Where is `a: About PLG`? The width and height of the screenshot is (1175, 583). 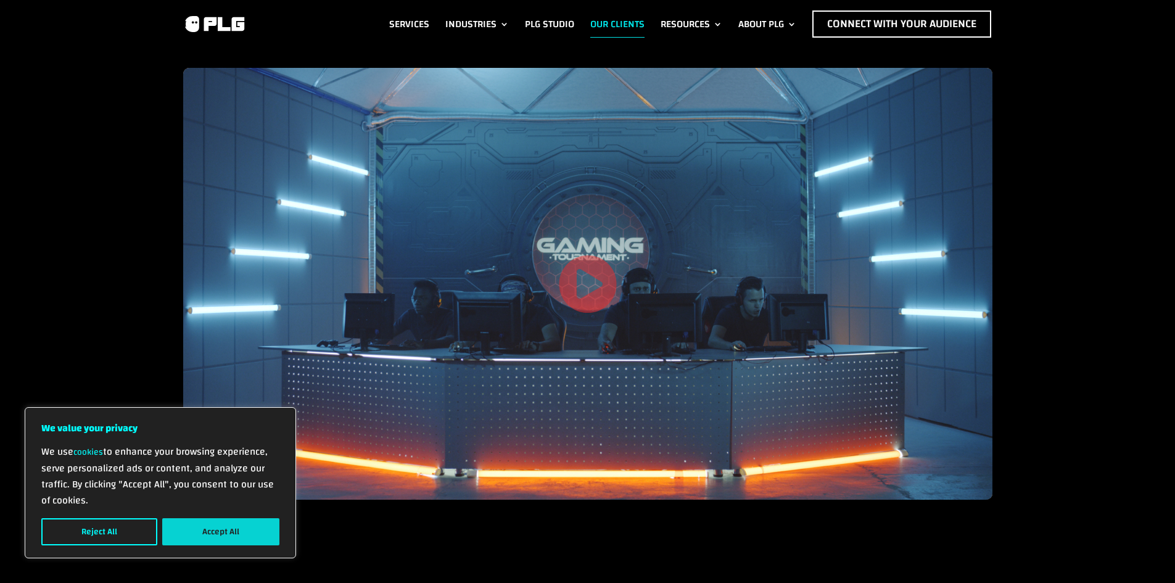 a: About PLG is located at coordinates (767, 24).